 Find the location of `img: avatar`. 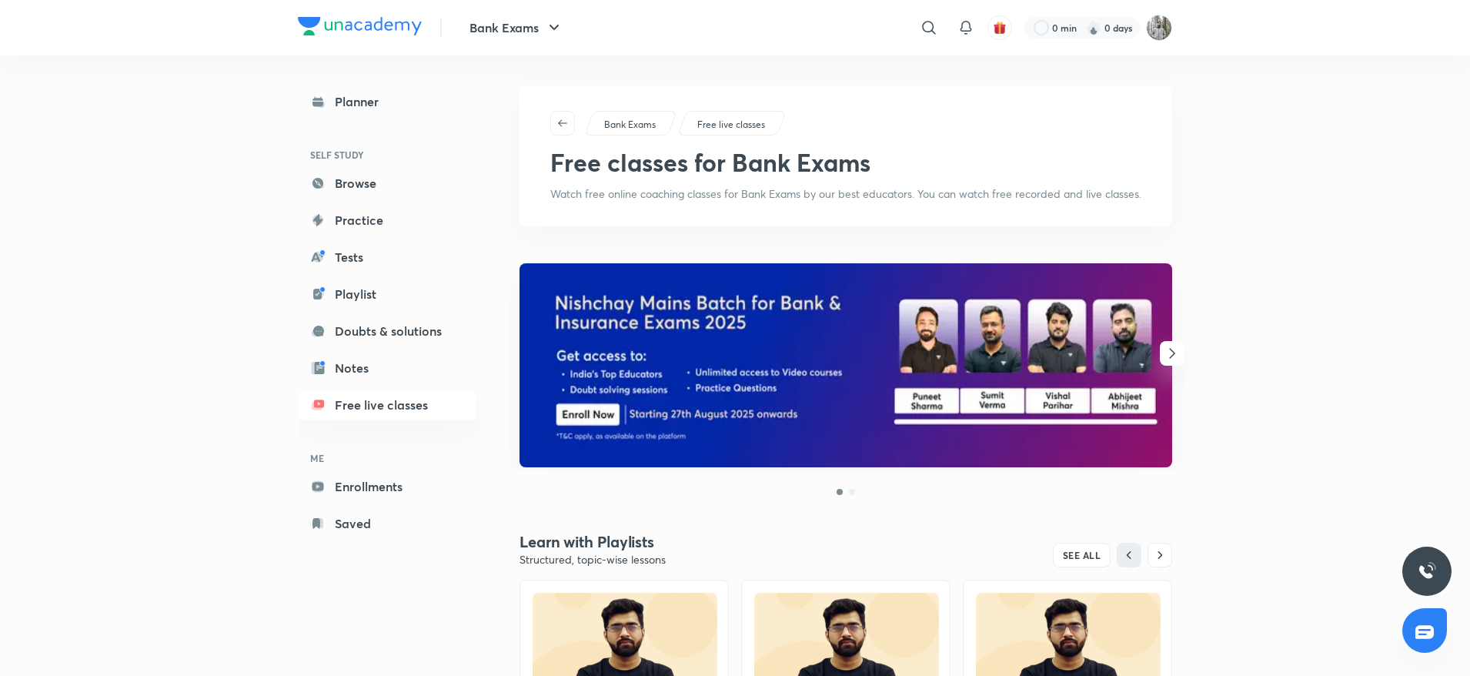

img: avatar is located at coordinates (1000, 28).